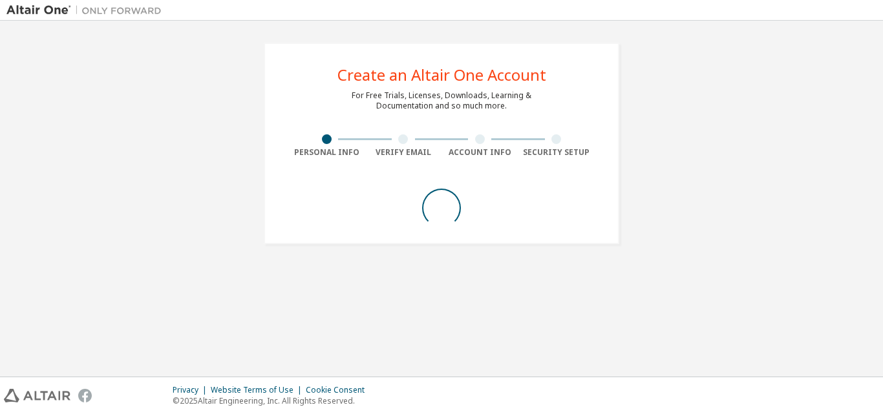 This screenshot has width=883, height=414. I want to click on img: facebook.svg, so click(85, 395).